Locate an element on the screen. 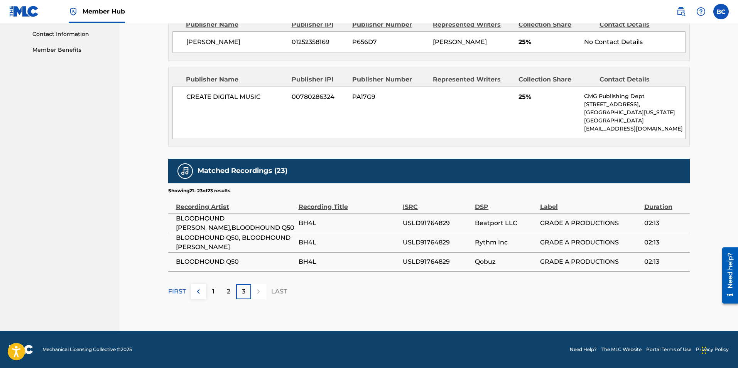 The image size is (738, 368). p: 1 is located at coordinates (213, 291).